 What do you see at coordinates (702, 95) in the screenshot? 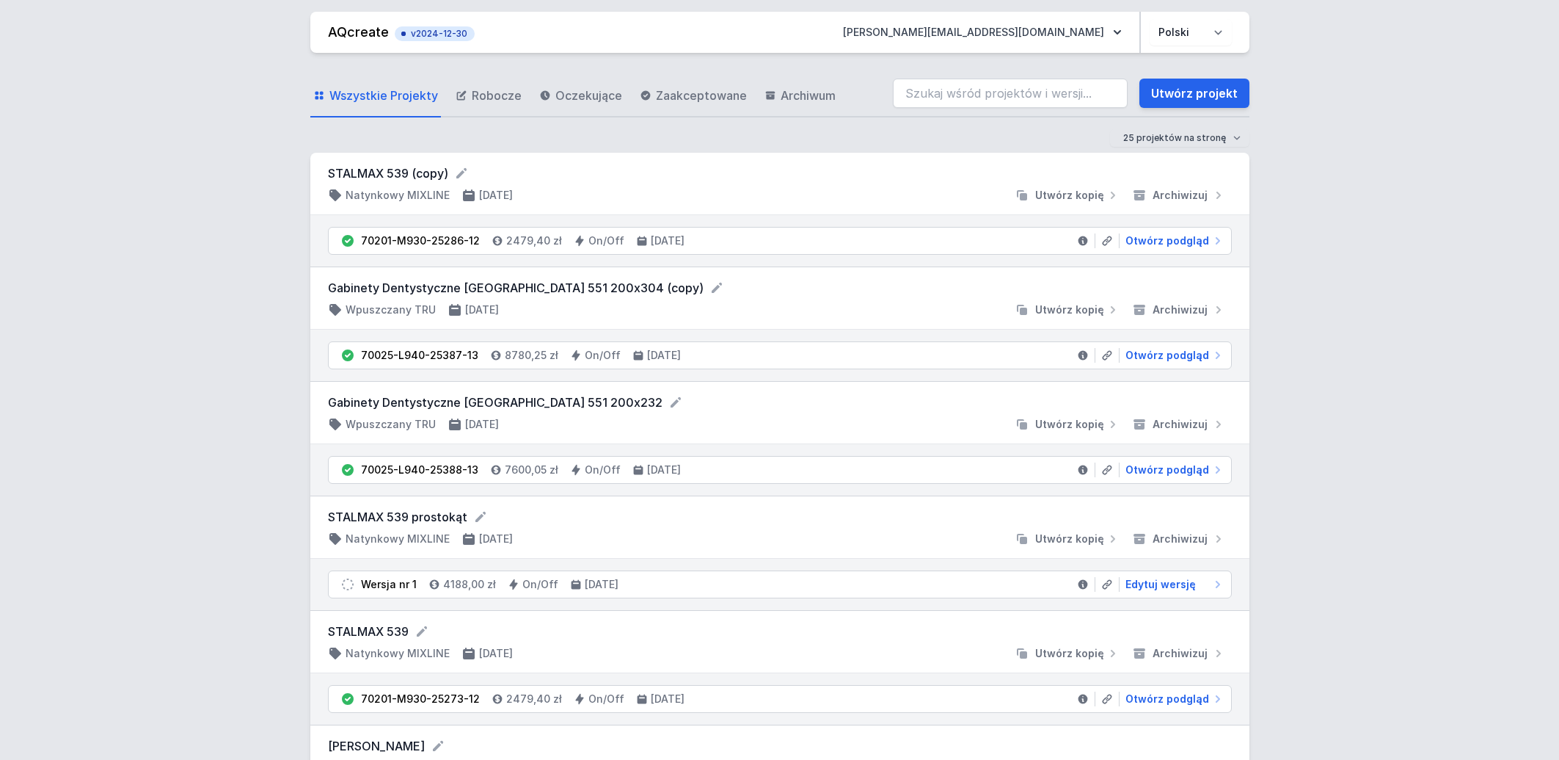
I see `span: Zaakceptowane` at bounding box center [702, 95].